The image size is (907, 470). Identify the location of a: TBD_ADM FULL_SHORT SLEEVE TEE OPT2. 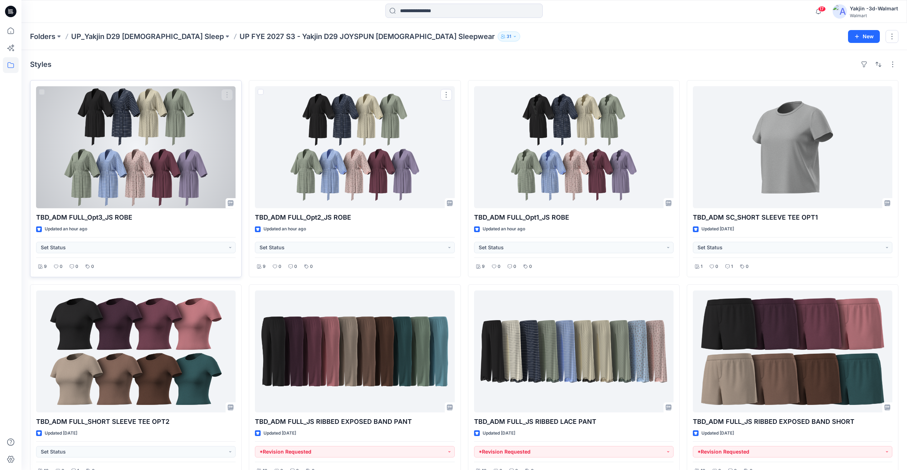
(136, 351).